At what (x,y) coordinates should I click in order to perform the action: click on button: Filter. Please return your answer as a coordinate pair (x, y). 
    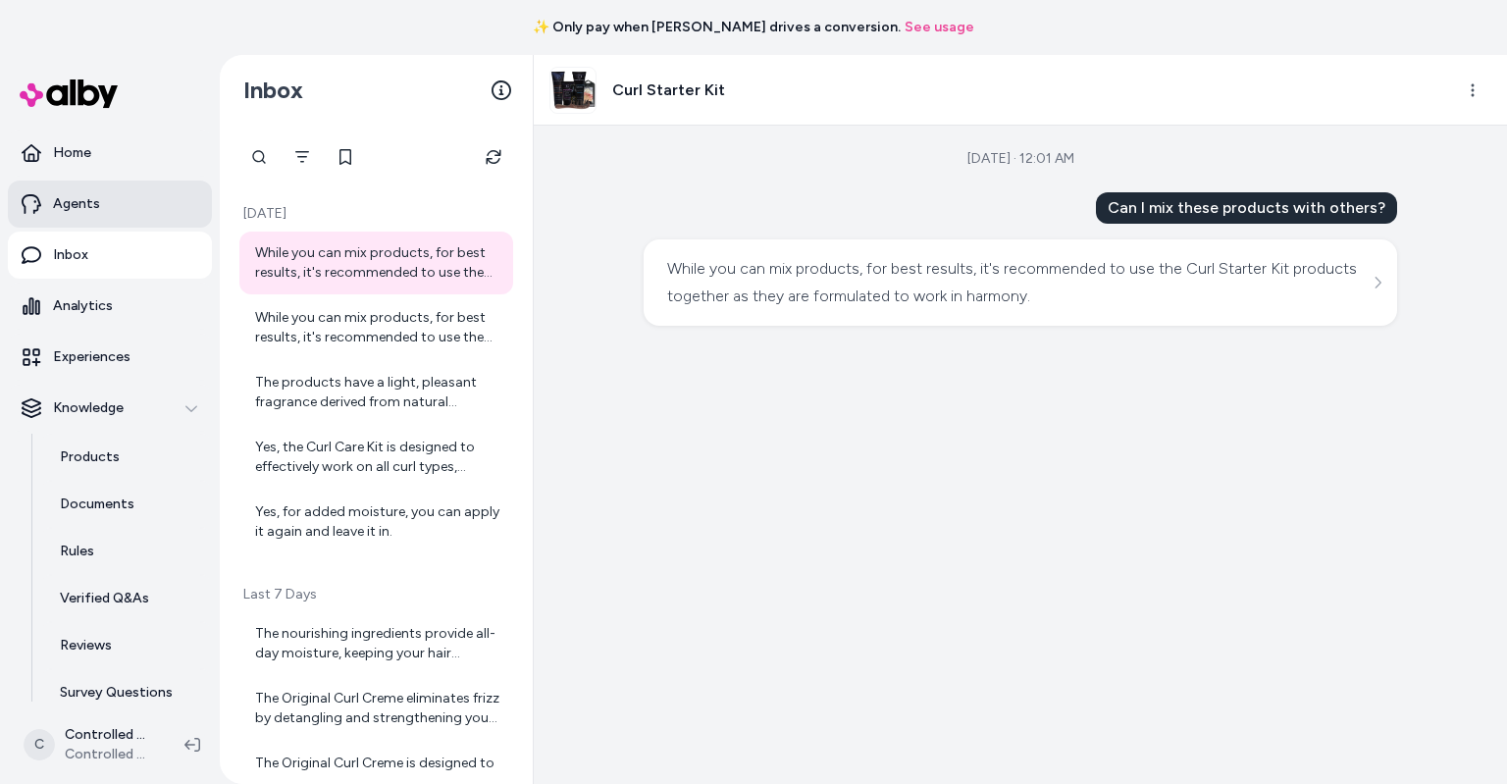
    Looking at the image, I should click on (302, 157).